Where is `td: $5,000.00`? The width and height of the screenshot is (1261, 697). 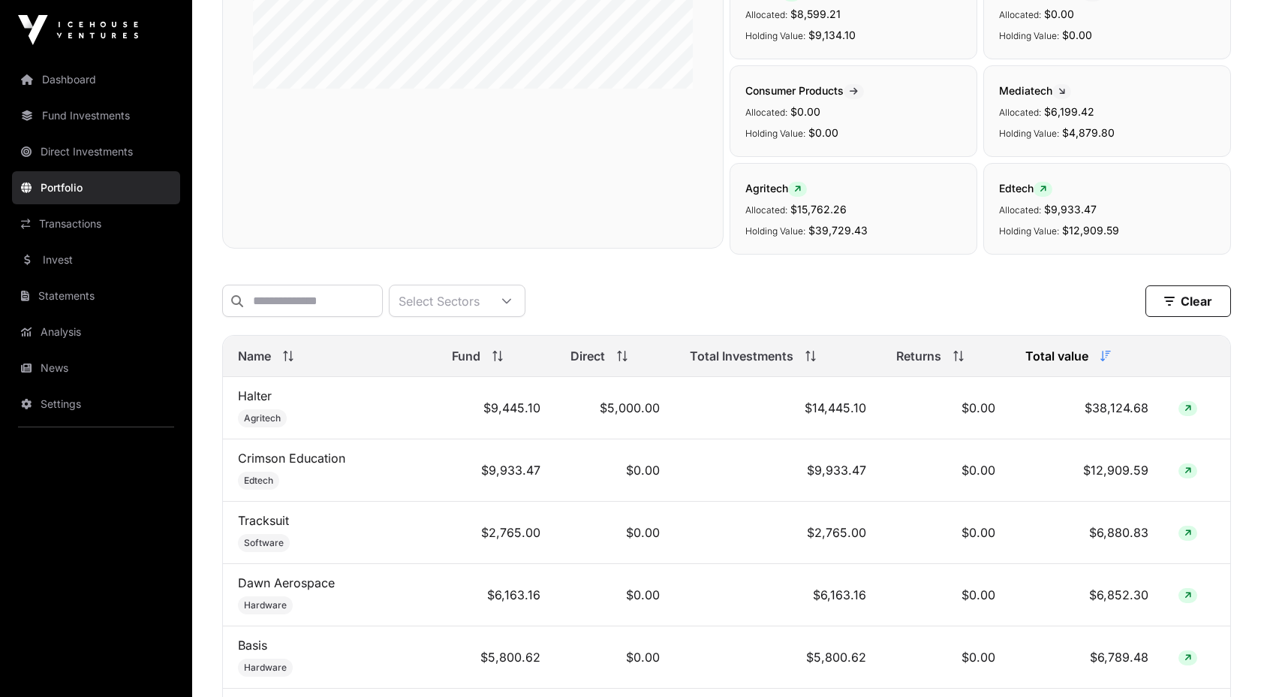 td: $5,000.00 is located at coordinates (615, 408).